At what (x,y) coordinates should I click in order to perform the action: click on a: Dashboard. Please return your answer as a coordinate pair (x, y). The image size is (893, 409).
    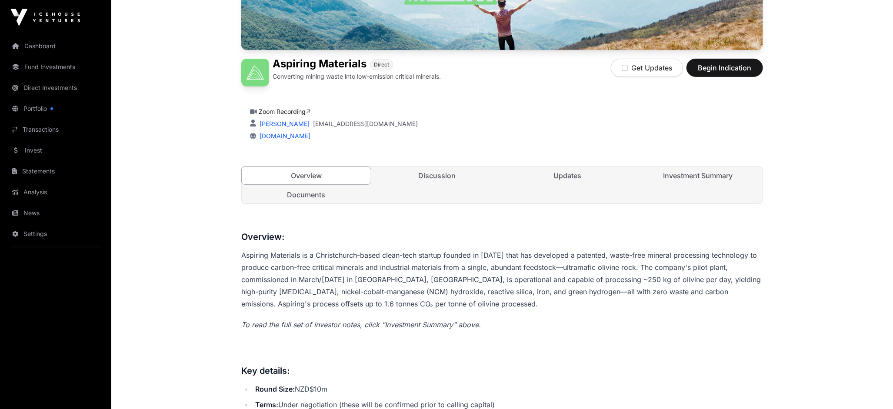
    Looking at the image, I should click on (56, 46).